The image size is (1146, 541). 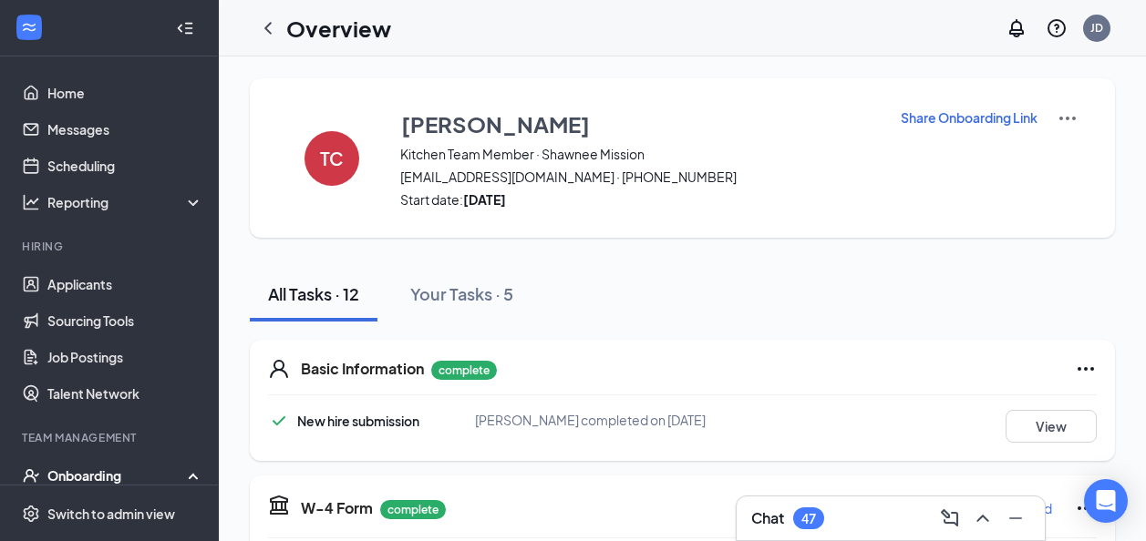 What do you see at coordinates (362, 369) in the screenshot?
I see `h5: Basic Information` at bounding box center [362, 369].